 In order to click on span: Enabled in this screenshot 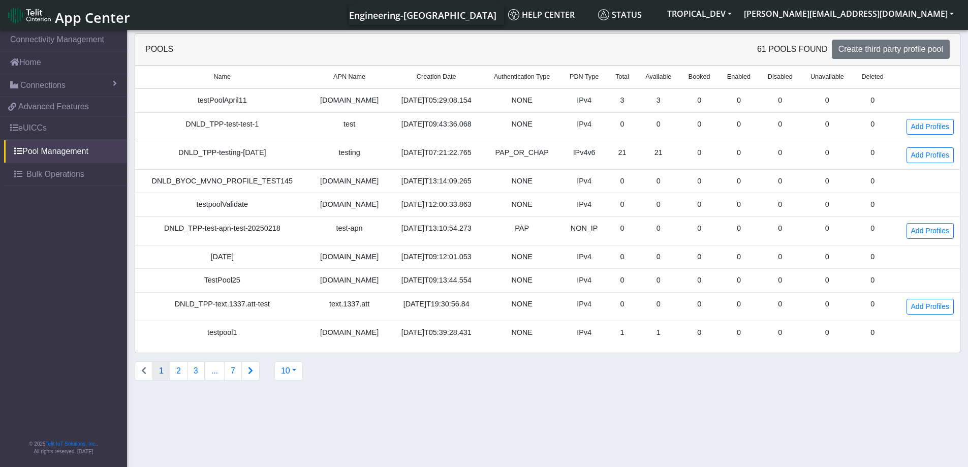, I will do `click(739, 77)`.